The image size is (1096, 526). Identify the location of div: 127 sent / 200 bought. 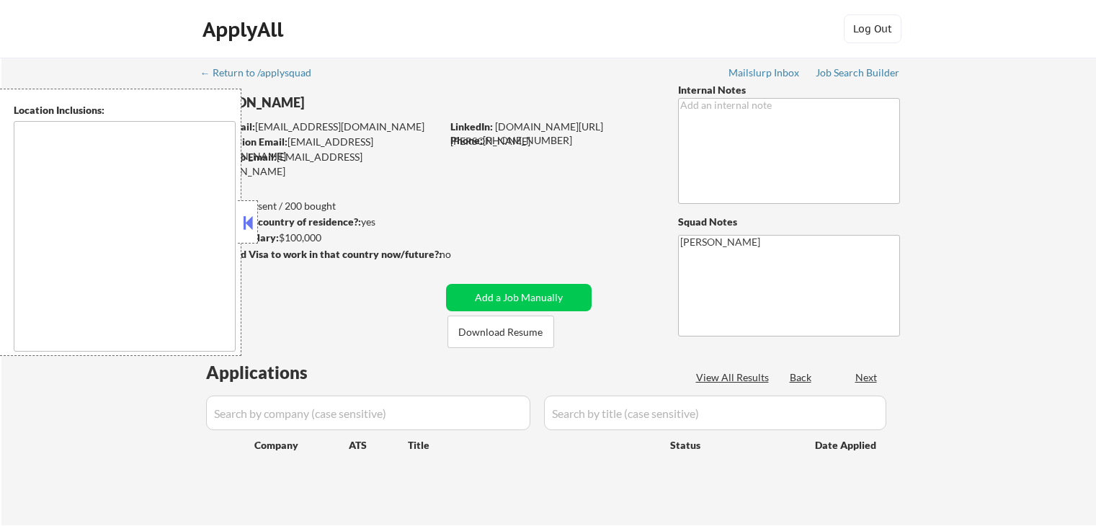
(321, 206).